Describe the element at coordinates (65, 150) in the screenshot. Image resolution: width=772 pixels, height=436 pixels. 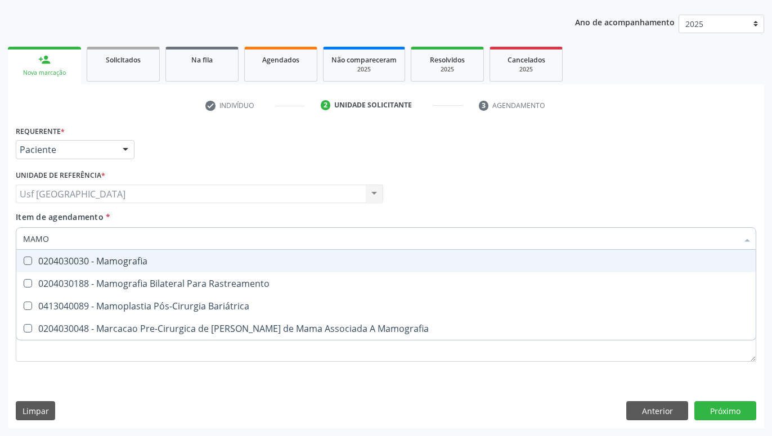
I see `span: Paciente` at that location.